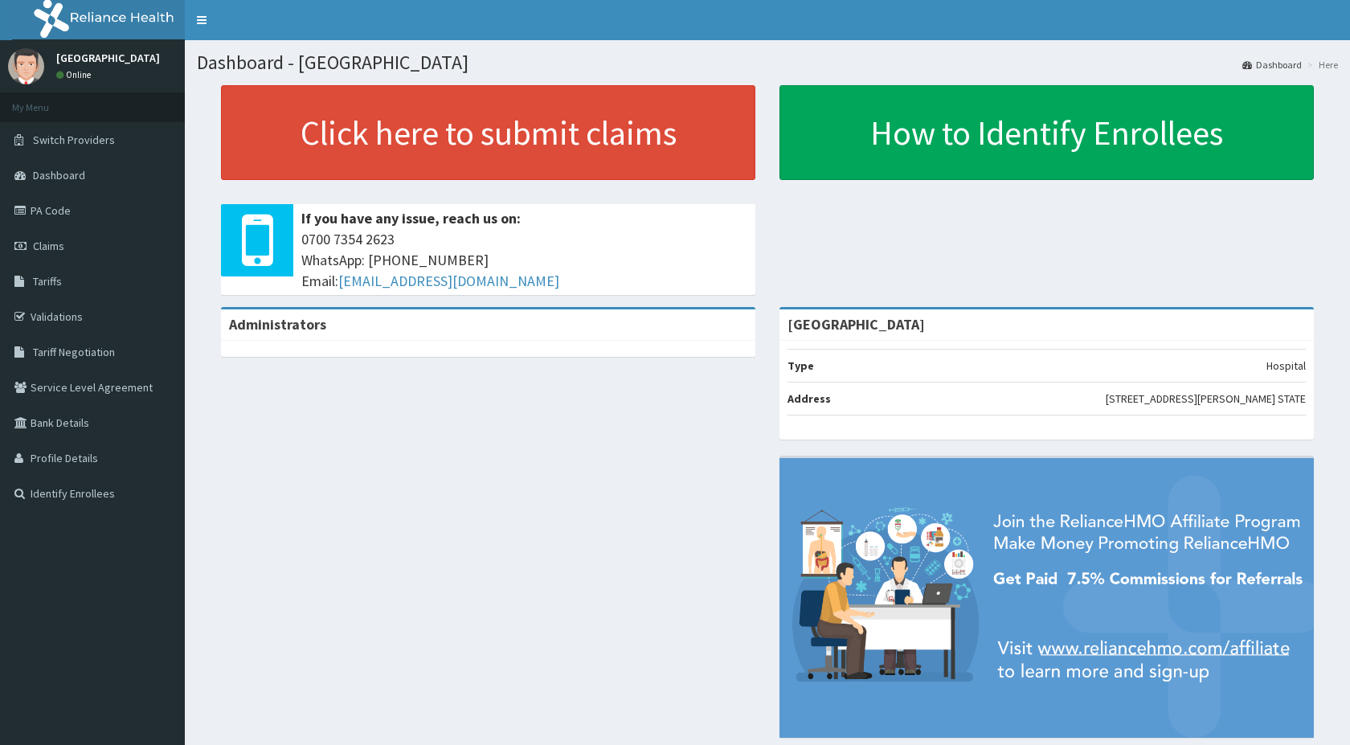  Describe the element at coordinates (1286, 366) in the screenshot. I see `p: Hospital` at that location.